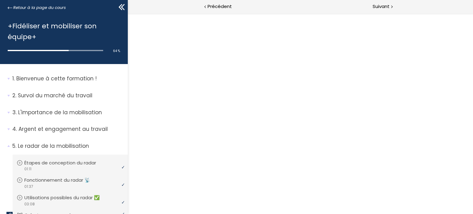 The width and height of the screenshot is (473, 214). Describe the element at coordinates (381, 6) in the screenshot. I see `span: Suivant` at that location.